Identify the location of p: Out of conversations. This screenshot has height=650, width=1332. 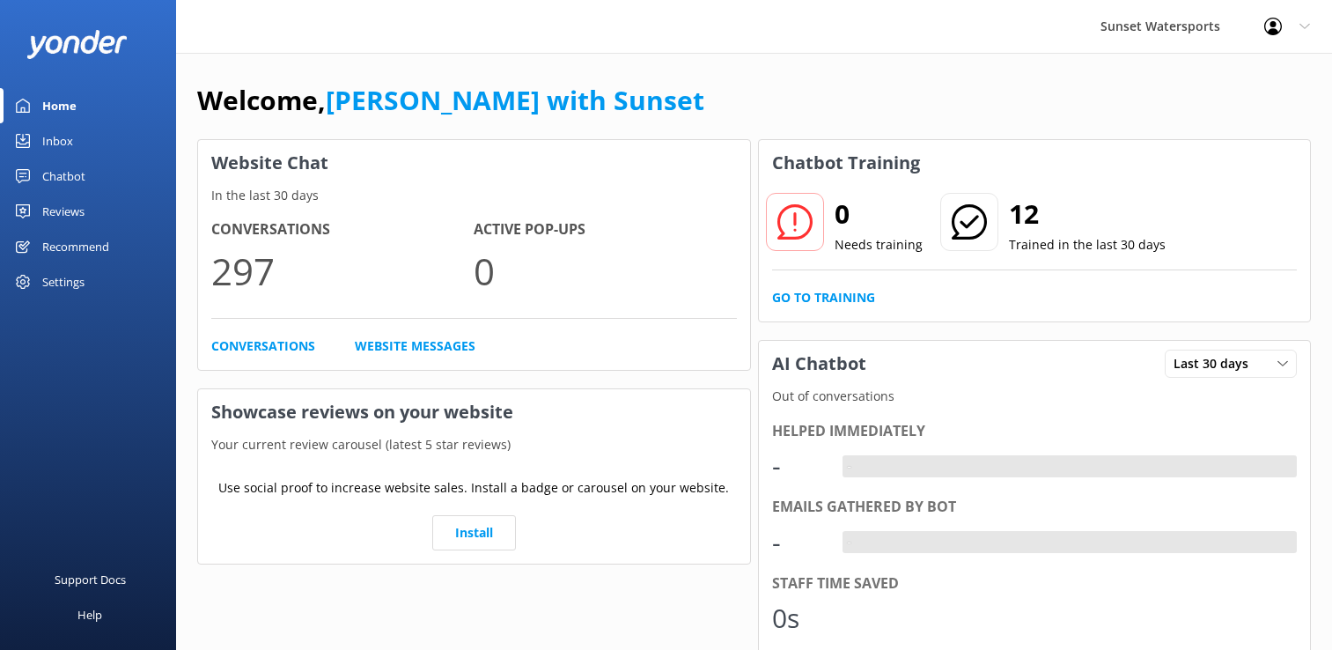
(1035, 396).